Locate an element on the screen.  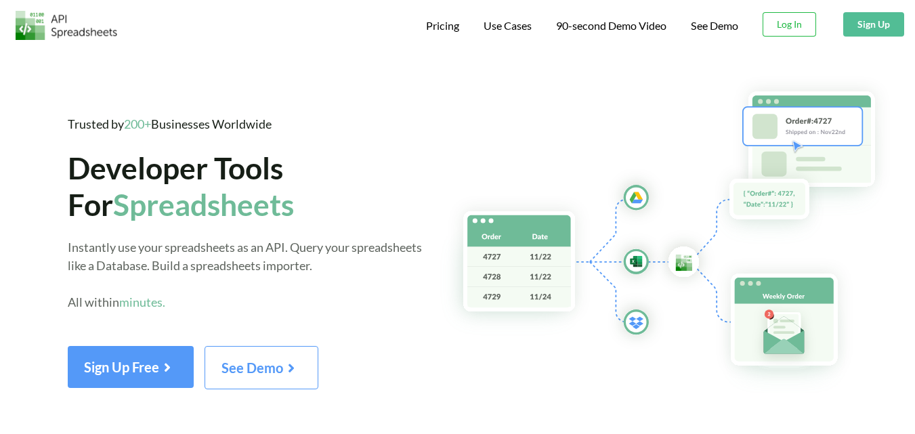
span: Spreadsheets is located at coordinates (203, 204).